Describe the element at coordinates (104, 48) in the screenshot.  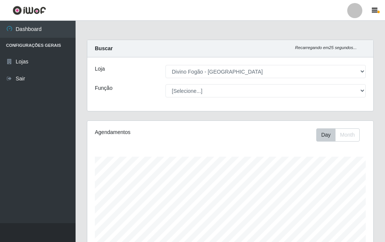
I see `strong: Buscar` at that location.